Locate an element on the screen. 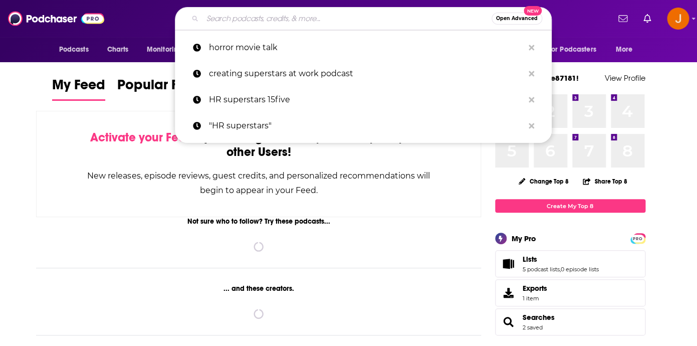 The height and width of the screenshot is (346, 697). p: horror movie talk is located at coordinates (366, 48).